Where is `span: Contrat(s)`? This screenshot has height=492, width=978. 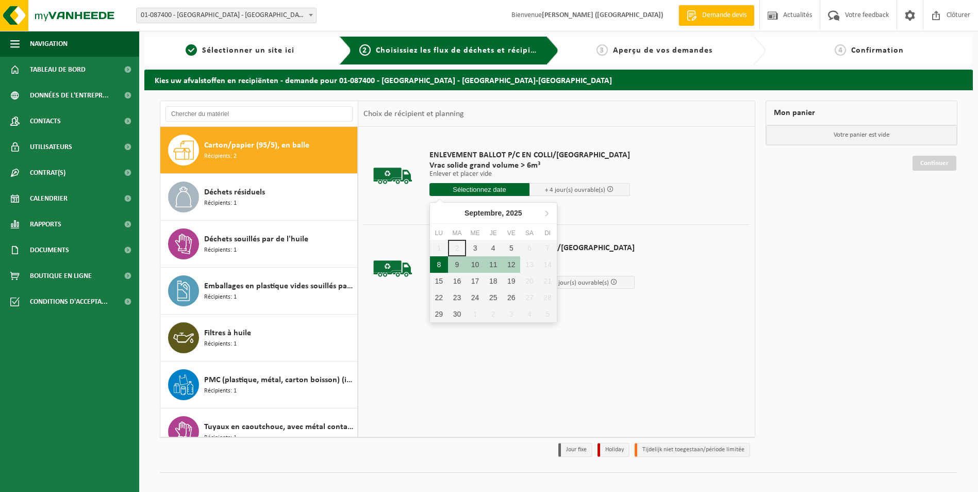 span: Contrat(s) is located at coordinates (47, 173).